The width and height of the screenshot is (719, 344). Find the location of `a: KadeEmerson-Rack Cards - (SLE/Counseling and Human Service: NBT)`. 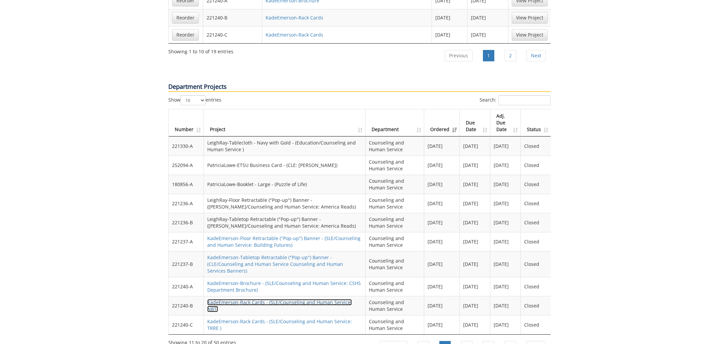

a: KadeEmerson-Rack Cards - (SLE/Counseling and Human Service: NBT) is located at coordinates (279, 305).